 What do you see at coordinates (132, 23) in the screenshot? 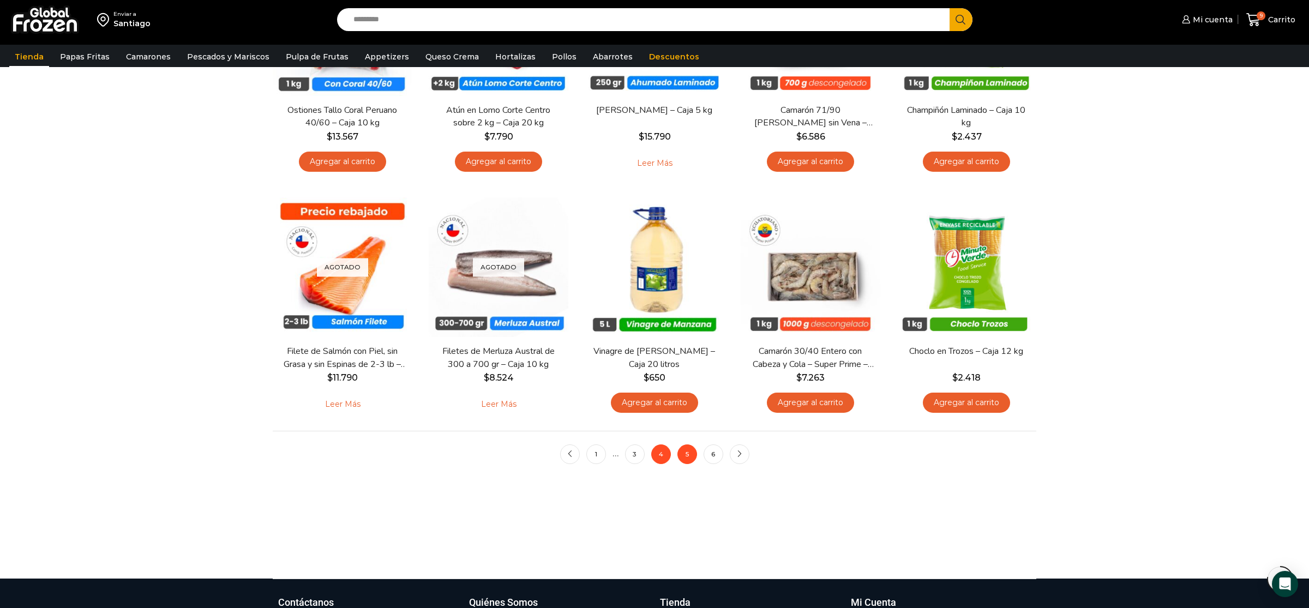
I see `div: Santiago` at bounding box center [132, 23].